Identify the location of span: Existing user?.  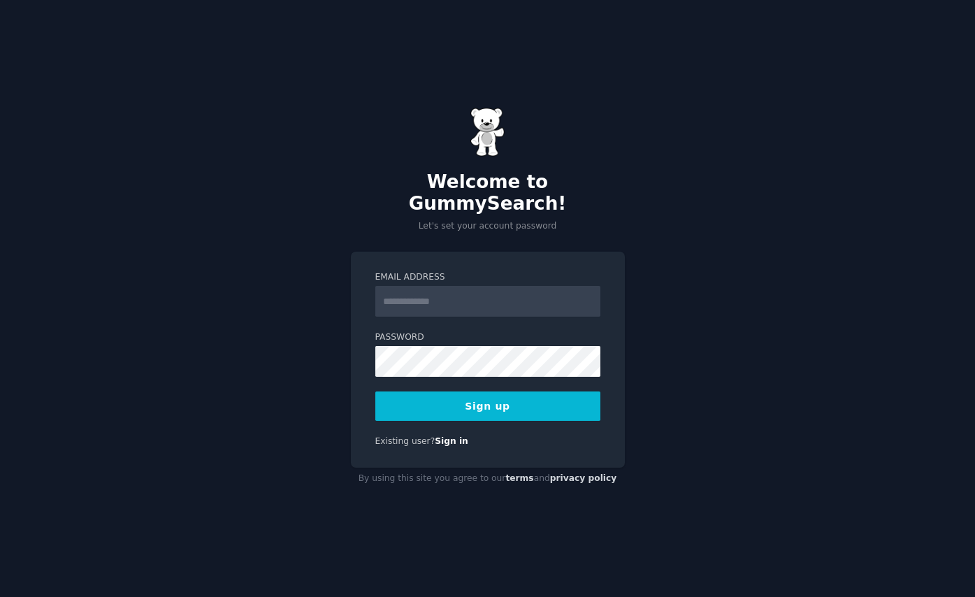
(405, 441).